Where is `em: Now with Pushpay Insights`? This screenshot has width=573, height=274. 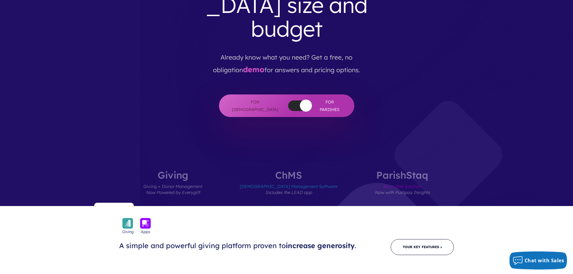
em: Now with Pushpay Insights is located at coordinates (402, 192).